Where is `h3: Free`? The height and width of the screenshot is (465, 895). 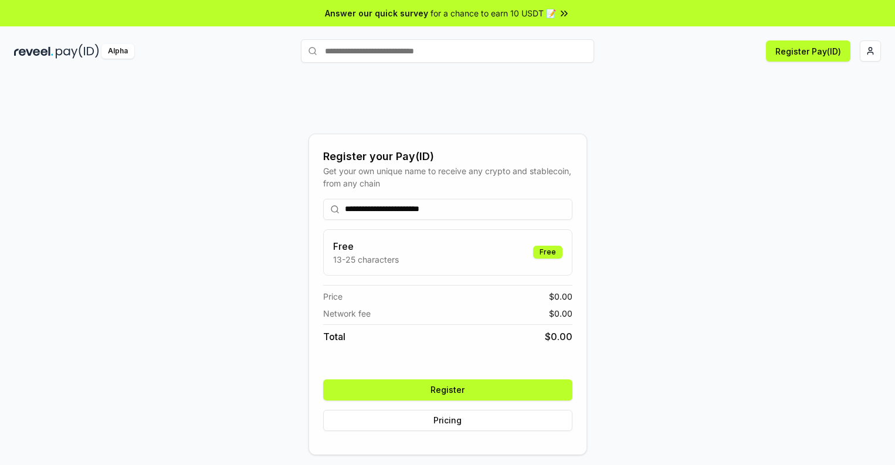
h3: Free is located at coordinates (366, 246).